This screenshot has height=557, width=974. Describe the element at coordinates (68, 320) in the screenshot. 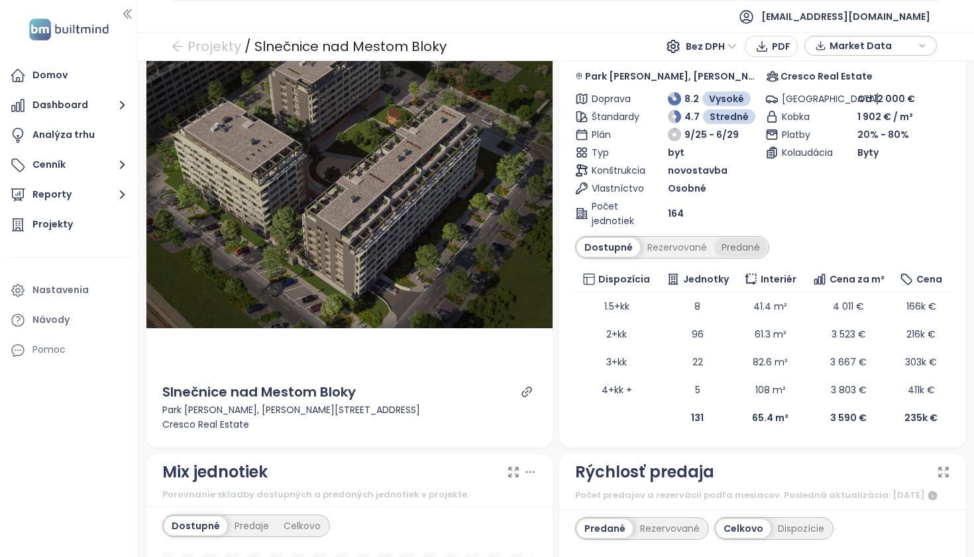

I see `a: Návody` at that location.